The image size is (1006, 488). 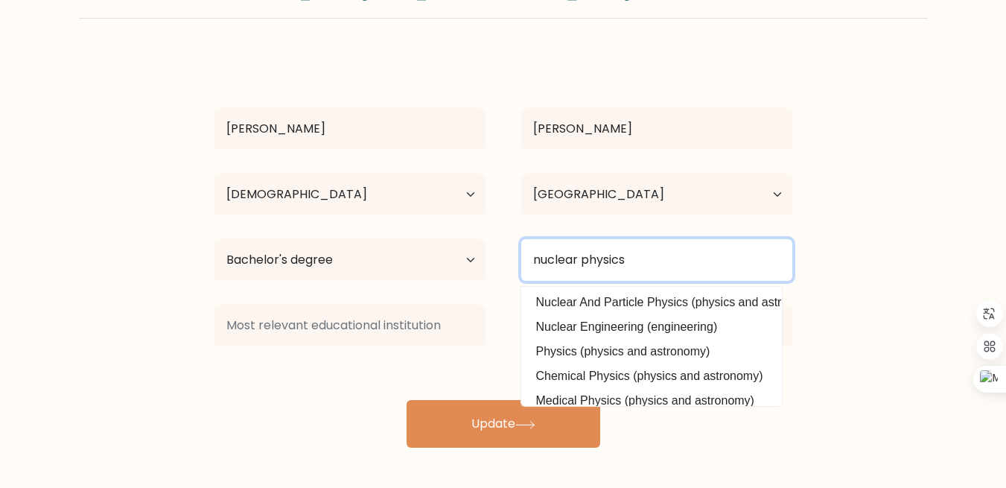 I want to click on input: First name, so click(x=350, y=129).